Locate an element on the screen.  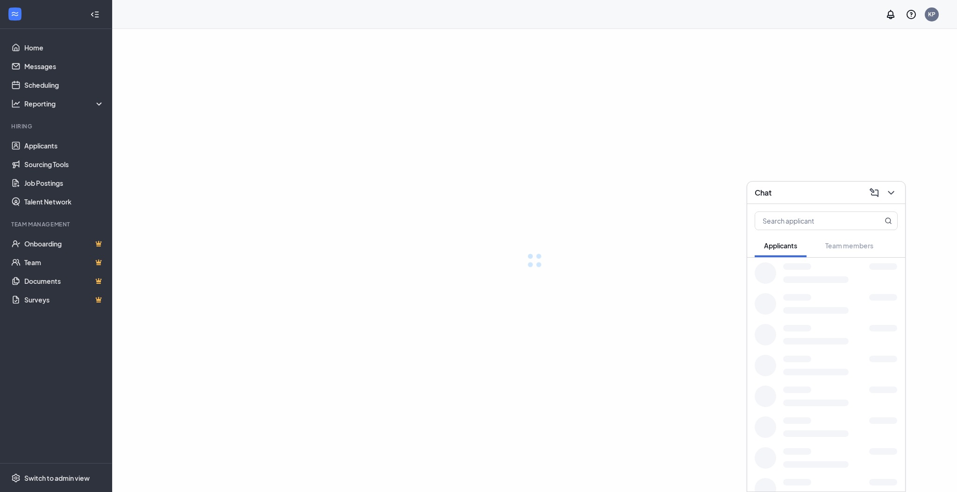
a: OnboardingCrown is located at coordinates (64, 244).